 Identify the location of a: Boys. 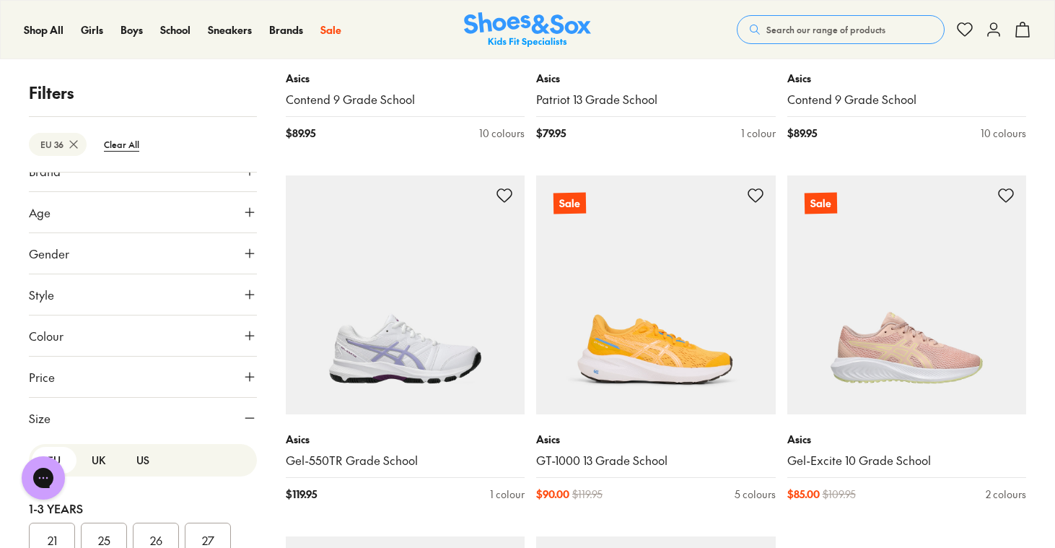
(131, 30).